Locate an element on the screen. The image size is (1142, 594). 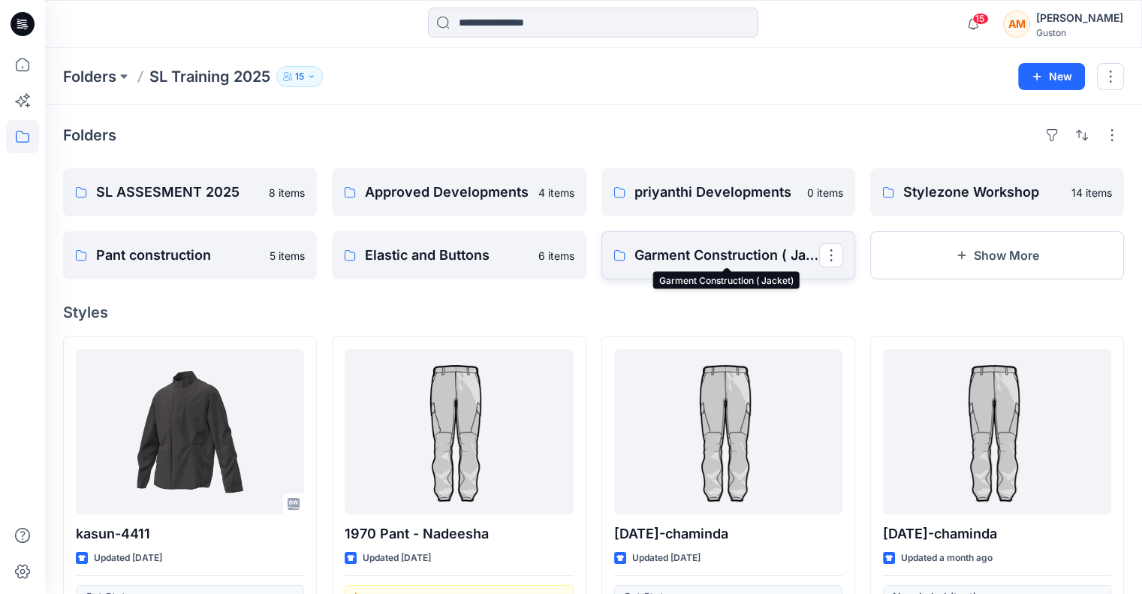
p: 1970 Pant - Nadeesha is located at coordinates (459, 534).